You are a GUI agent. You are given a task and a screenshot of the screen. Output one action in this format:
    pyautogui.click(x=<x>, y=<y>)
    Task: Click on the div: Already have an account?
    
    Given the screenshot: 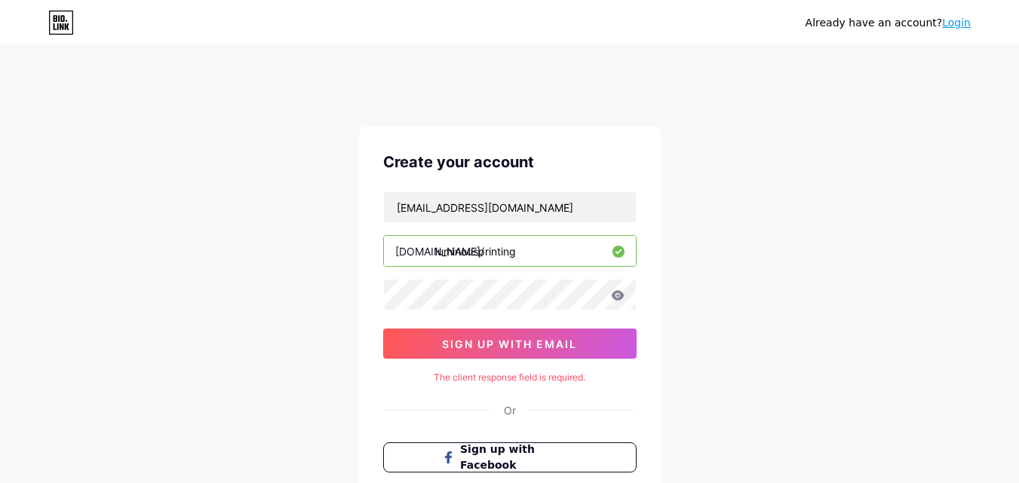 What is the action you would take?
    pyautogui.click(x=888, y=23)
    